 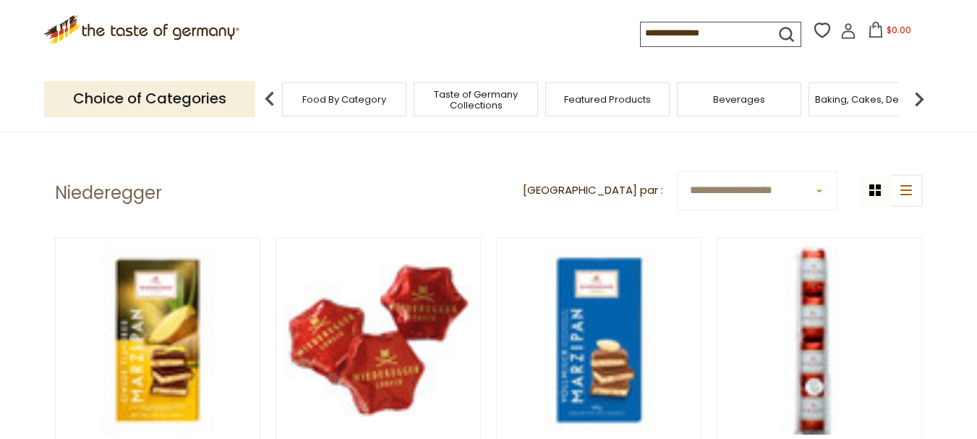 What do you see at coordinates (919, 99) in the screenshot?
I see `img: next arrow` at bounding box center [919, 99].